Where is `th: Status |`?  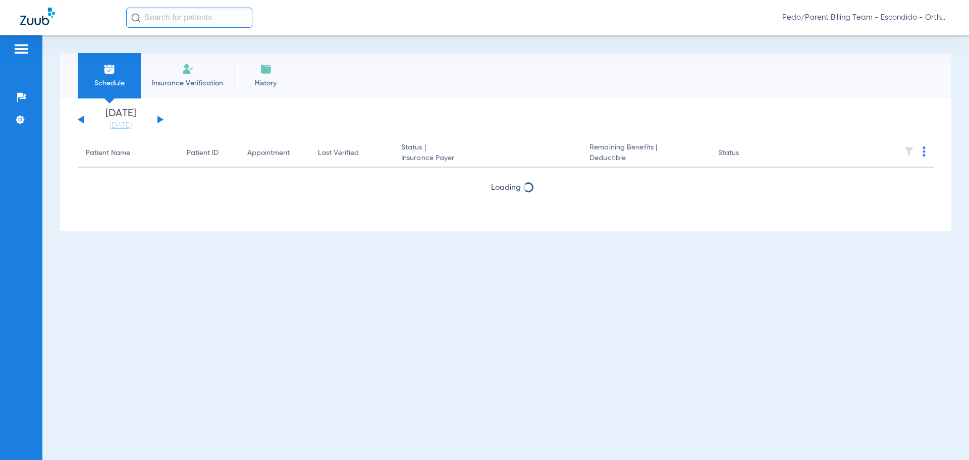 th: Status | is located at coordinates (487, 153).